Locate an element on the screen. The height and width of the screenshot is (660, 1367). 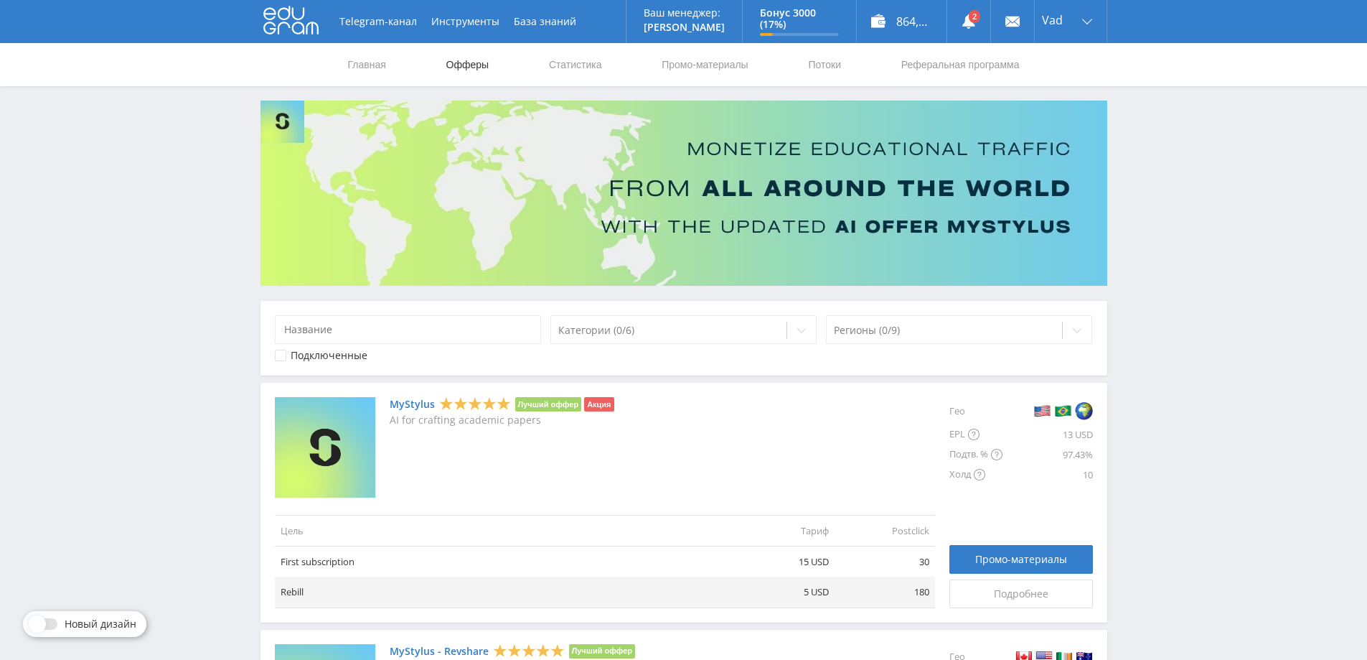
span: Новый дизайн is located at coordinates (100, 624).